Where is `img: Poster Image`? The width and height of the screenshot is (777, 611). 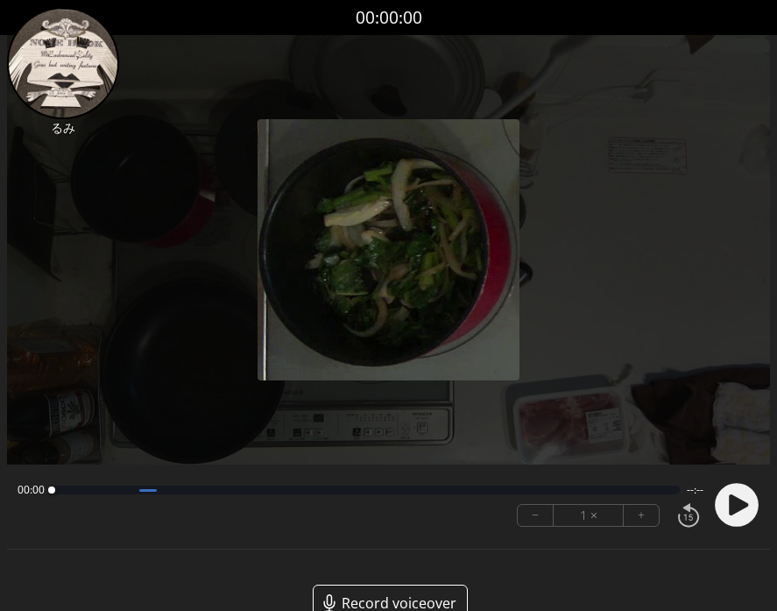
img: Poster Image is located at coordinates (388, 250).